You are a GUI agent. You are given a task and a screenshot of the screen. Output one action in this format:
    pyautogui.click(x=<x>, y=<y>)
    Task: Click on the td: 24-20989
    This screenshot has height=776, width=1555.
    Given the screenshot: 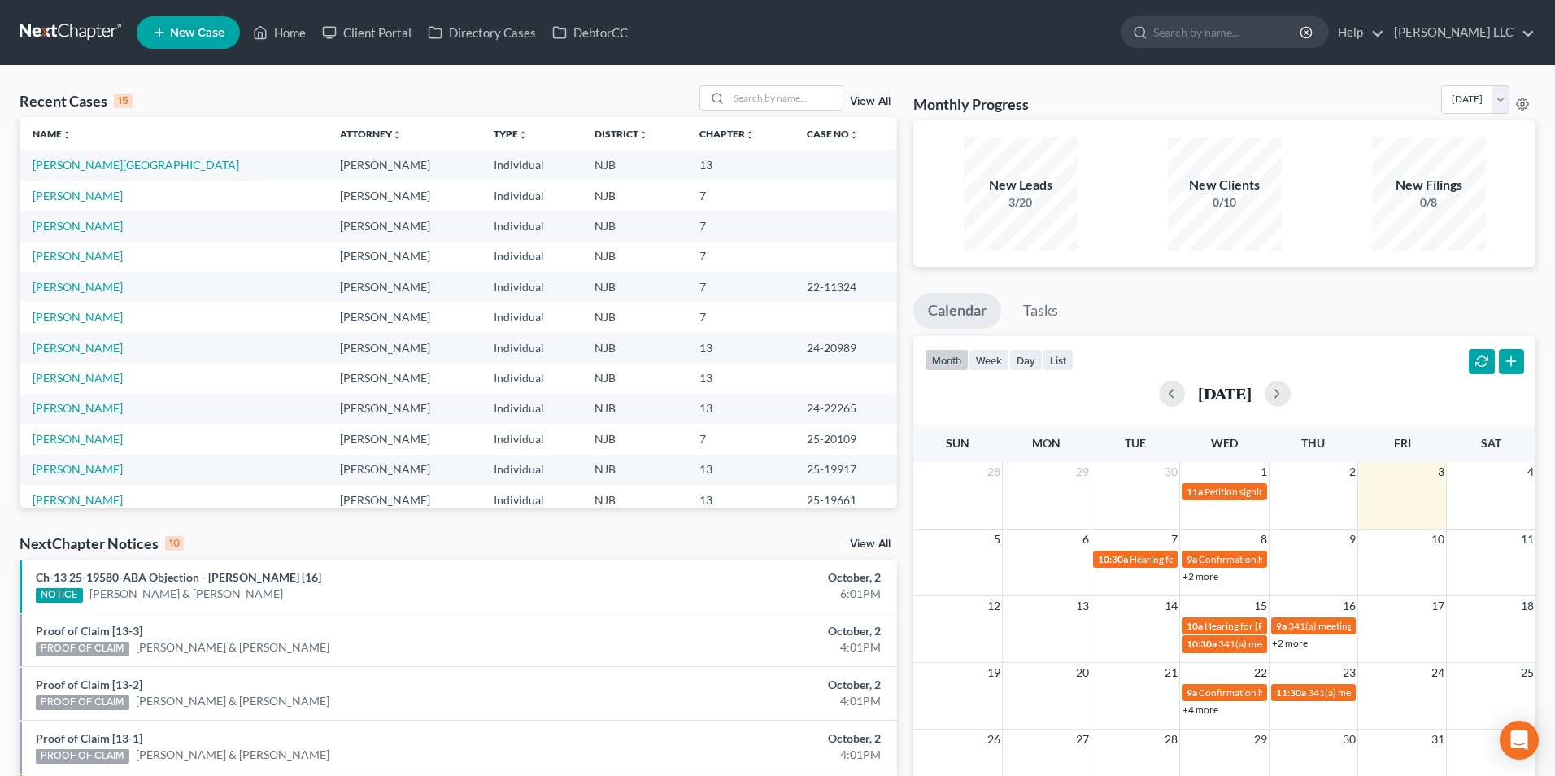 What is the action you would take?
    pyautogui.click(x=845, y=347)
    